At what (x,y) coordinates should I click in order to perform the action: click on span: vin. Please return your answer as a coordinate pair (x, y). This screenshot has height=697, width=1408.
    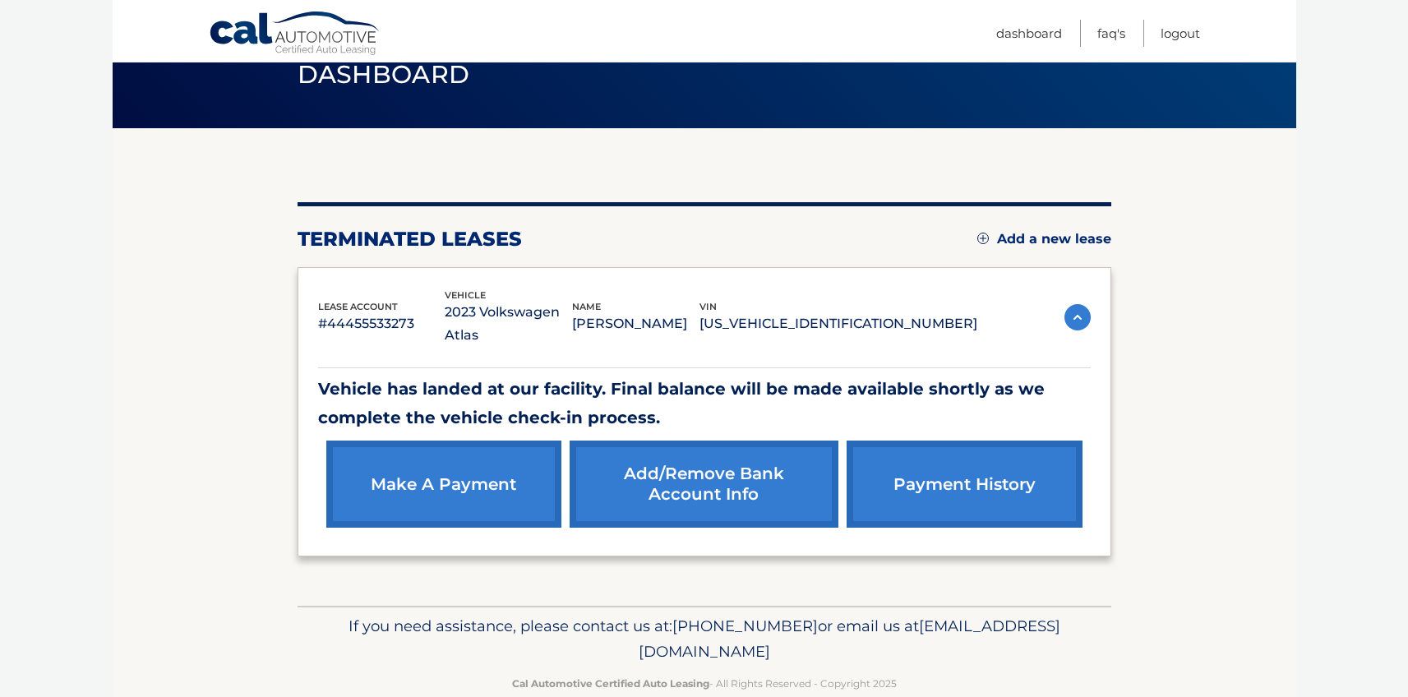
    Looking at the image, I should click on (707, 306).